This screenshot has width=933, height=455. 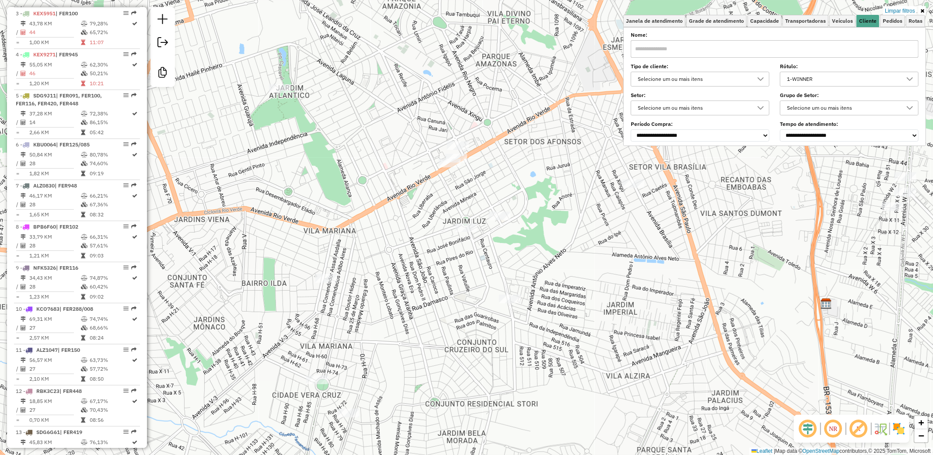 What do you see at coordinates (806, 21) in the screenshot?
I see `span: Transportadoras` at bounding box center [806, 21].